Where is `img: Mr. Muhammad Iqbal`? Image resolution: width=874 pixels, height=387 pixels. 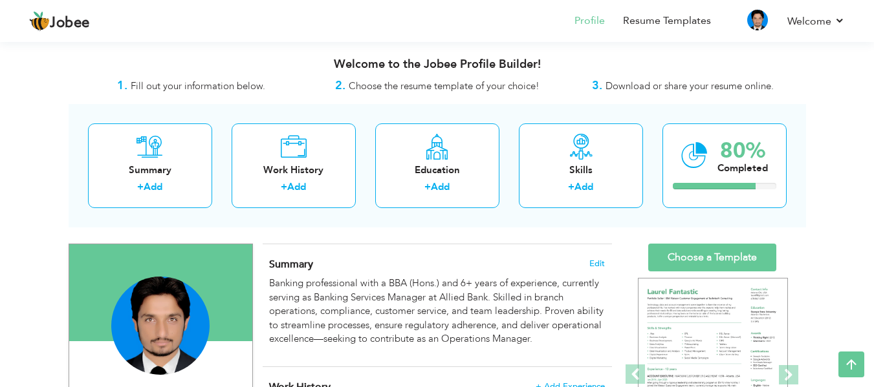
img: Mr. Muhammad Iqbal is located at coordinates (160, 326).